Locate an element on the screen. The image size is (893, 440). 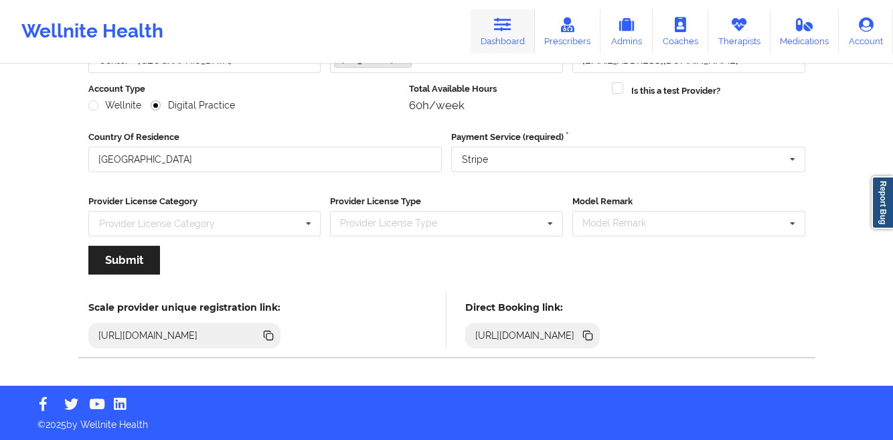
div: Provider License Category is located at coordinates (157, 224).